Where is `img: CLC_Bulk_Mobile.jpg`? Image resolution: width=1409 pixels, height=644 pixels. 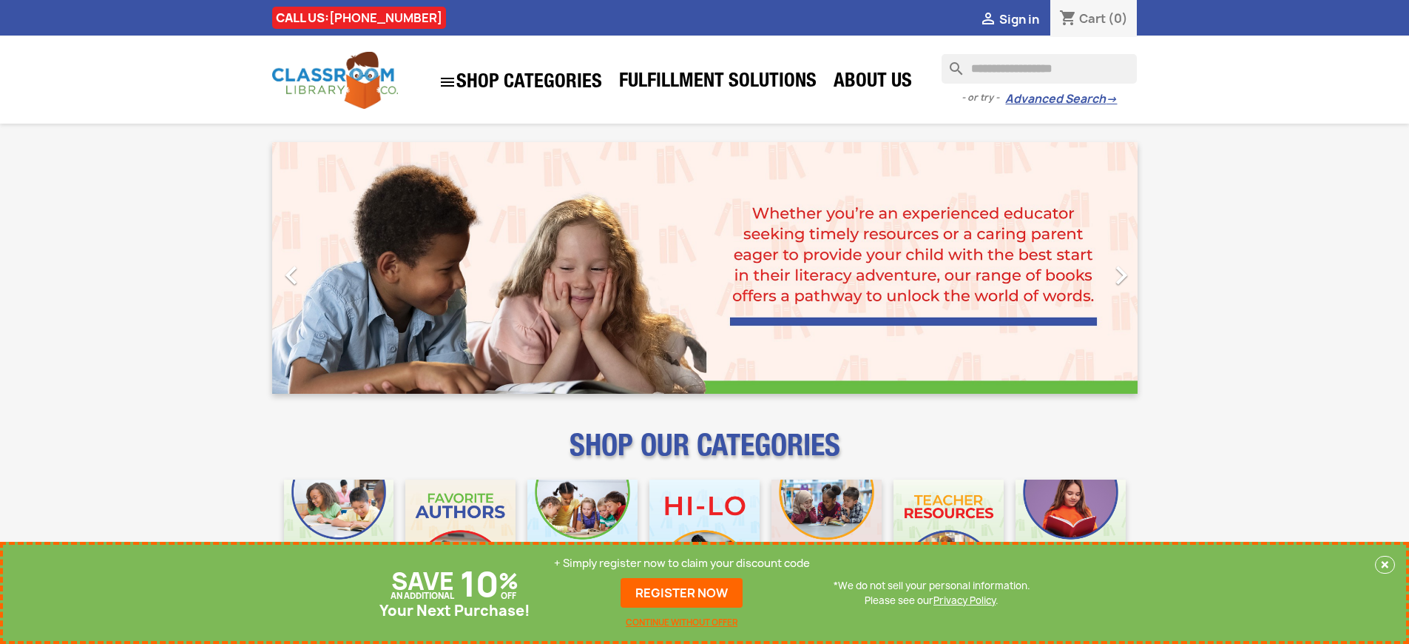 img: CLC_Bulk_Mobile.jpg is located at coordinates (339, 534).